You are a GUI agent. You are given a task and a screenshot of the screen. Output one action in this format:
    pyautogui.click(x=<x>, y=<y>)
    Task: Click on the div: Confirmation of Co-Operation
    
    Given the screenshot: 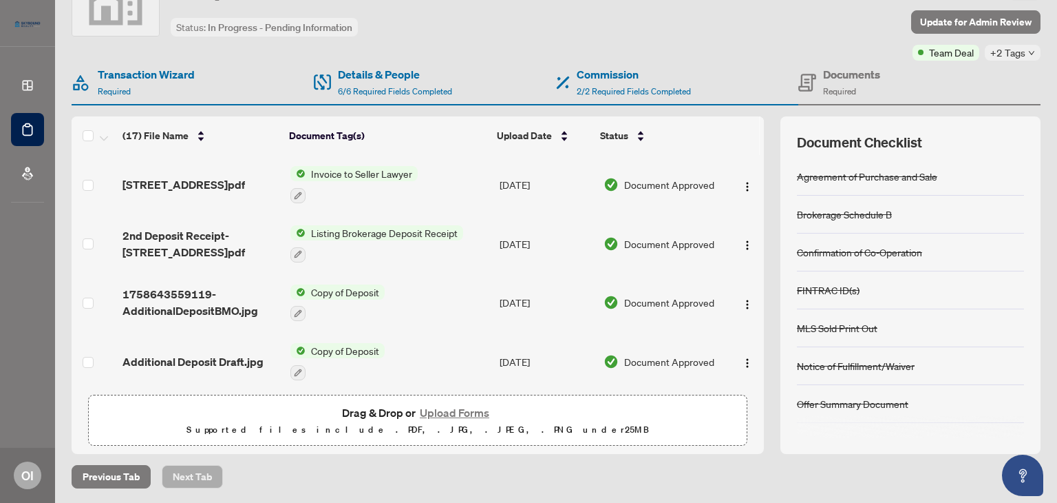 What is the action you would take?
    pyautogui.click(x=860, y=252)
    